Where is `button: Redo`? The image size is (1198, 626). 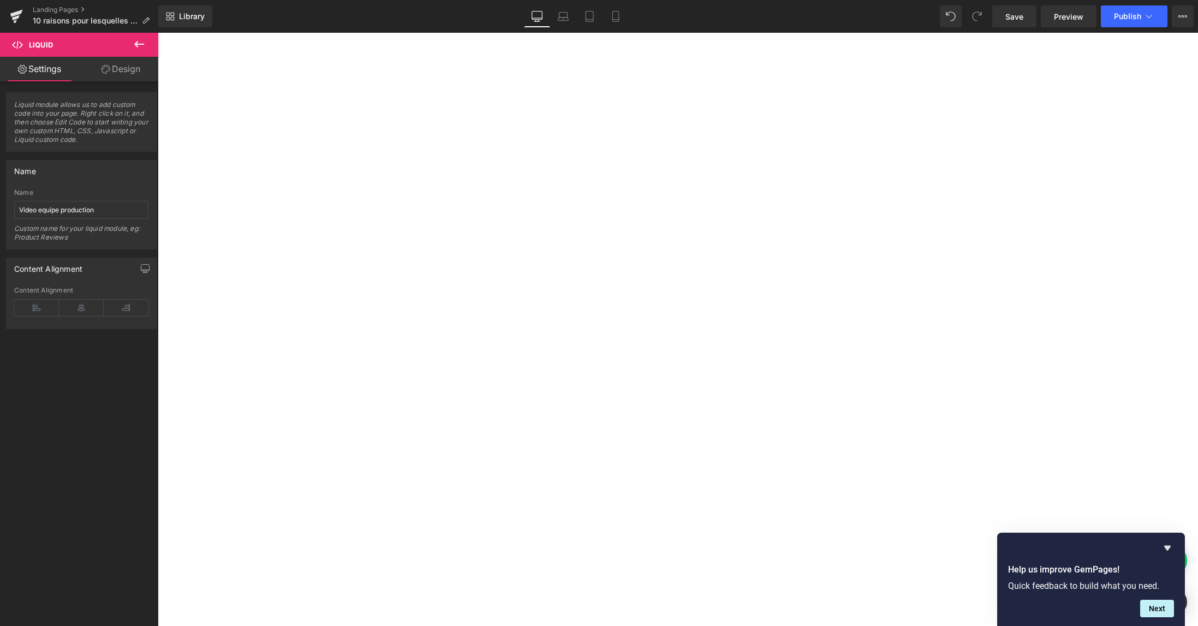
button: Redo is located at coordinates (977, 16).